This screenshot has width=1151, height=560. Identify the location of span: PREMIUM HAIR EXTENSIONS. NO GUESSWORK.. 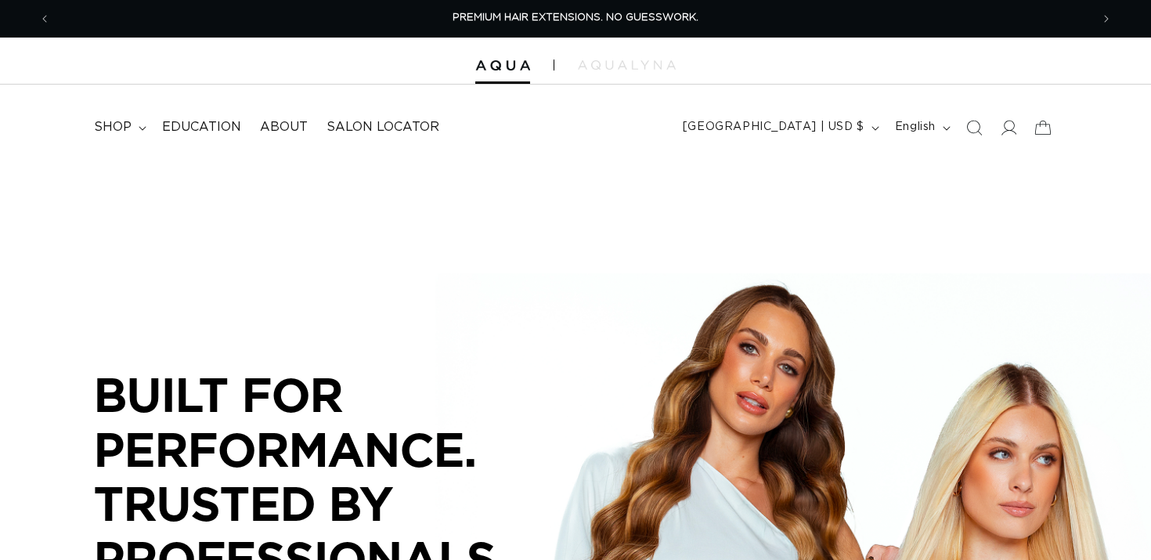
(576, 17).